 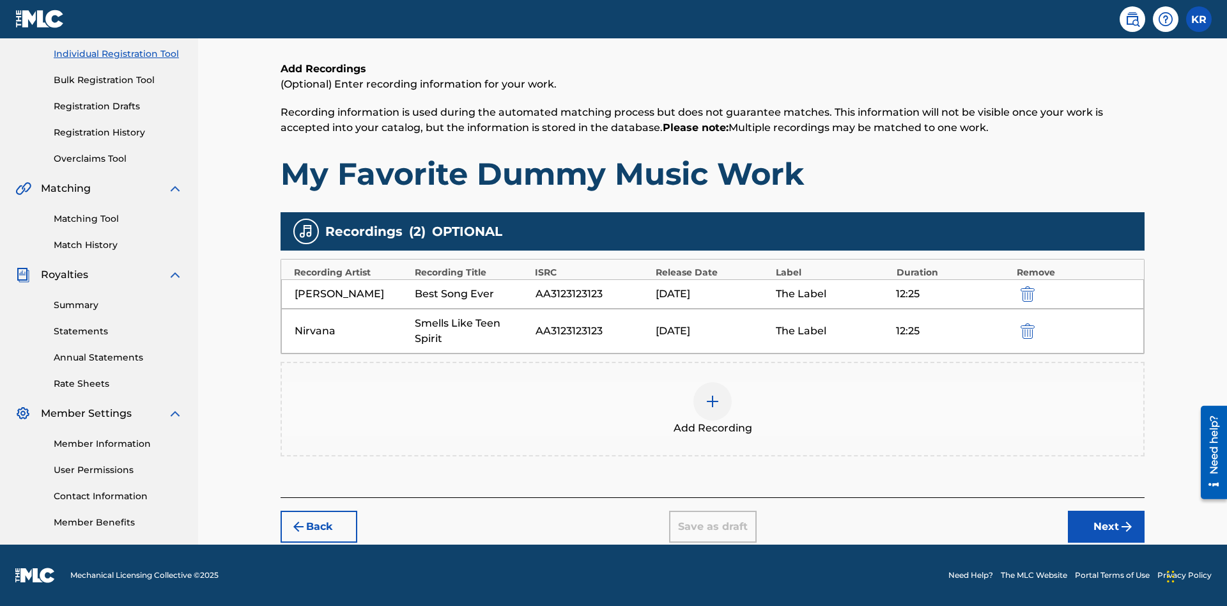 I want to click on span: Royalties, so click(x=65, y=275).